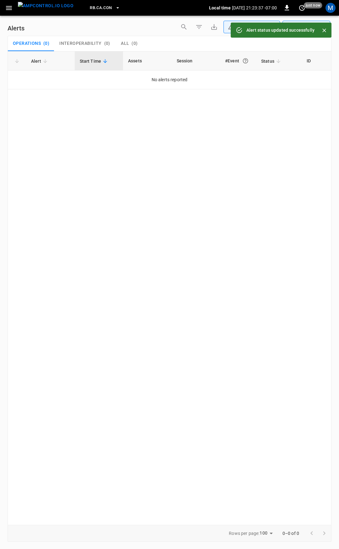  What do you see at coordinates (40, 61) in the screenshot?
I see `span: Alert` at bounding box center [40, 61].